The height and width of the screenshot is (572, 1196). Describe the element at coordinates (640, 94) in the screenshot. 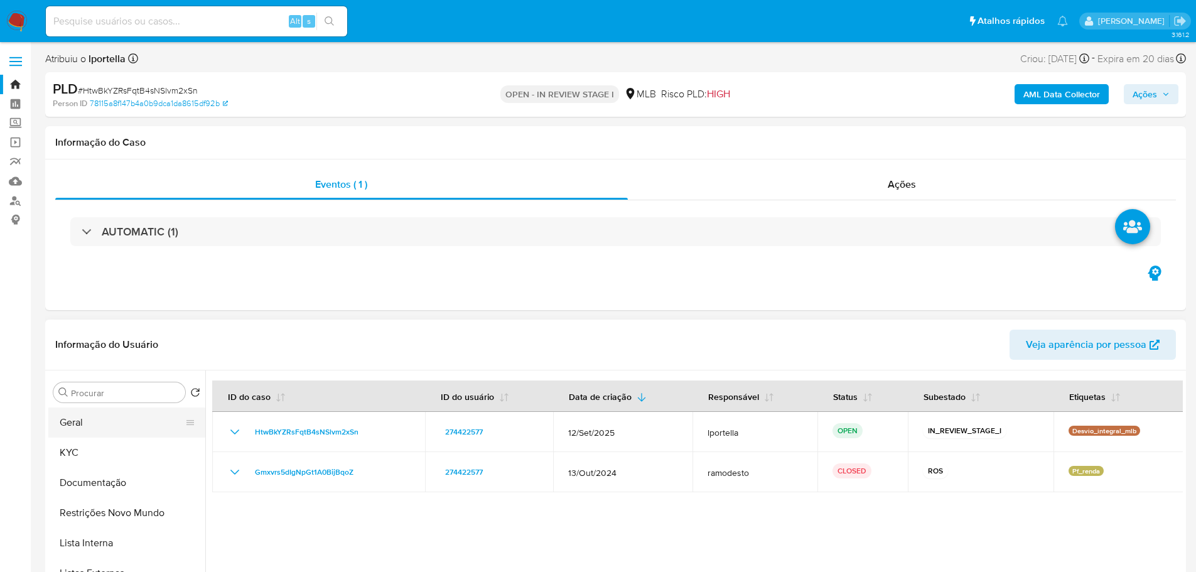

I see `div: MLB` at that location.